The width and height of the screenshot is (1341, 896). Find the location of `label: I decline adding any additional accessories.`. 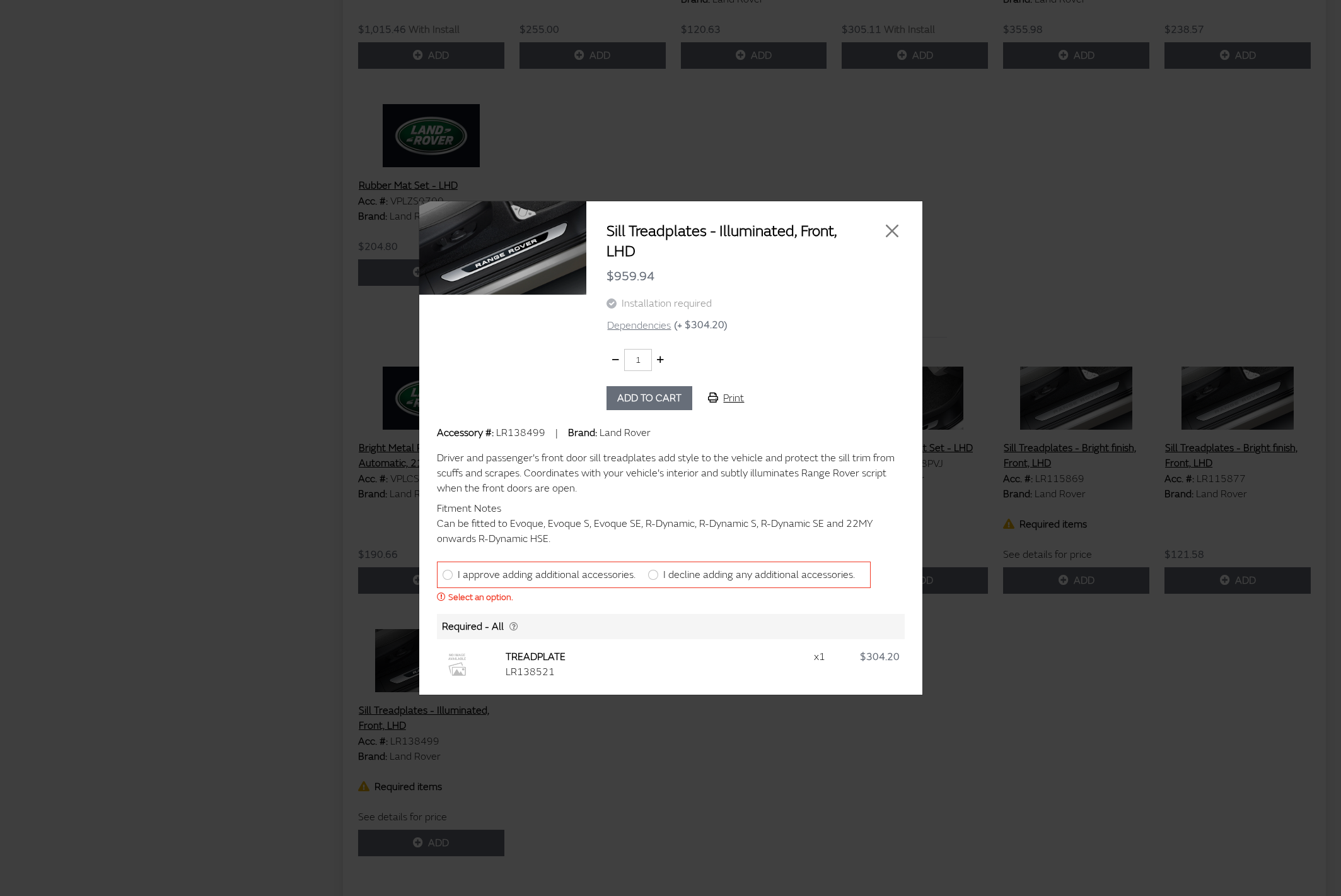

label: I decline adding any additional accessories. is located at coordinates (759, 575).